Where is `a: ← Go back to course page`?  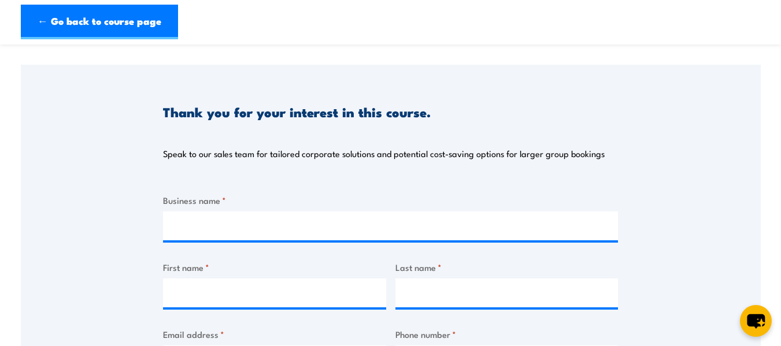
a: ← Go back to course page is located at coordinates (99, 22).